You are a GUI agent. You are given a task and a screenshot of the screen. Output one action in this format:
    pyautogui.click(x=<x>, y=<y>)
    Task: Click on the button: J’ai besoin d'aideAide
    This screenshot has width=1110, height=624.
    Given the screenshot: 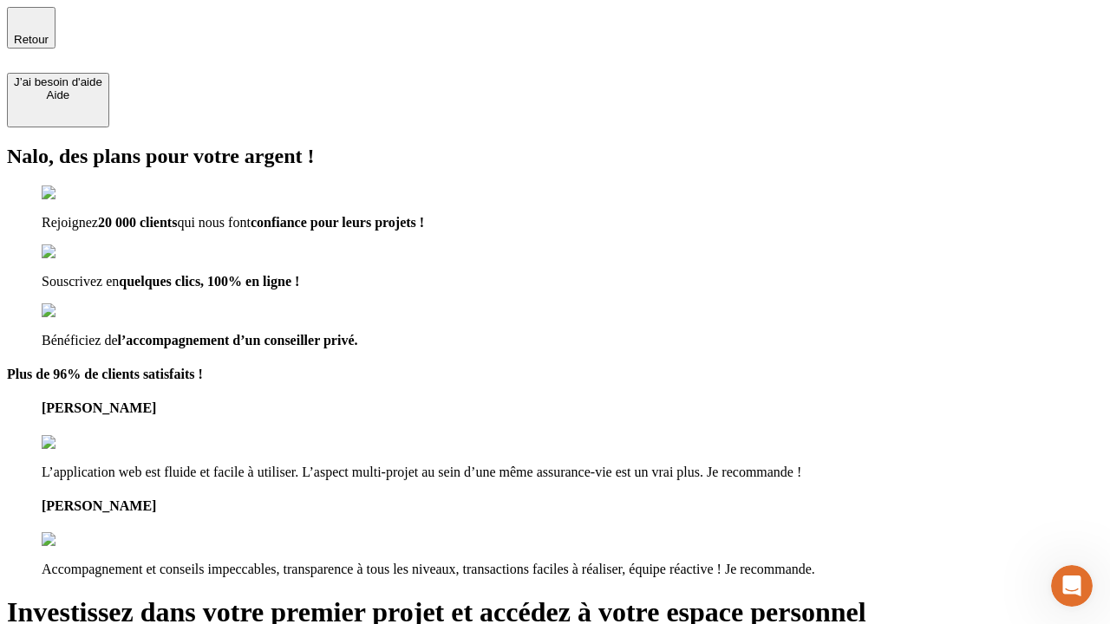 What is the action you would take?
    pyautogui.click(x=58, y=100)
    